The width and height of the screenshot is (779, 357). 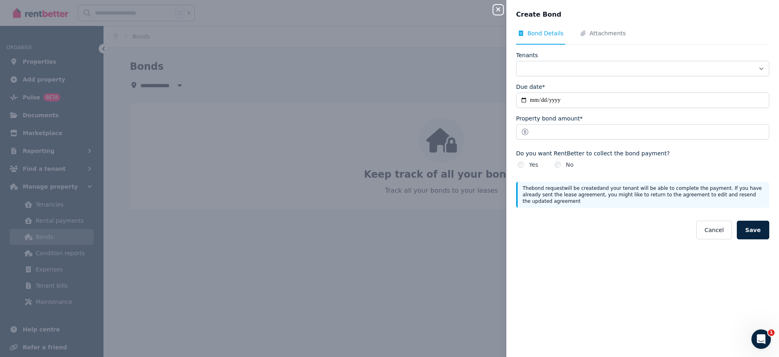 What do you see at coordinates (534, 165) in the screenshot?
I see `label: Yes` at bounding box center [534, 165].